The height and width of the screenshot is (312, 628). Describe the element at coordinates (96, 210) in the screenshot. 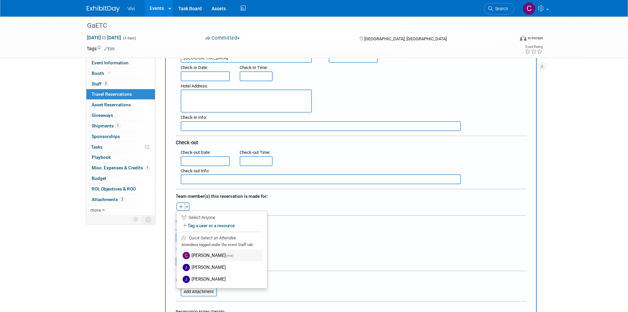

I see `span: more` at that location.